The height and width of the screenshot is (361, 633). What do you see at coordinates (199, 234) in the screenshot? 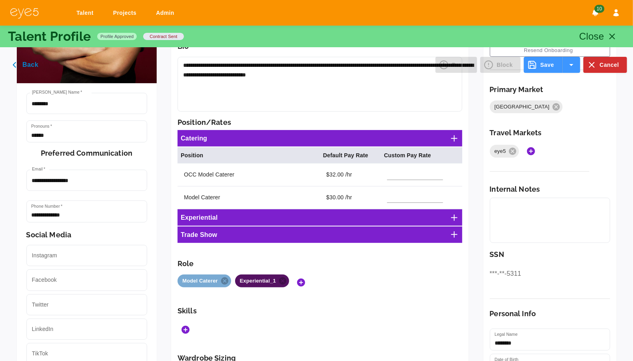
I see `h6: Trade Show` at bounding box center [199, 234].